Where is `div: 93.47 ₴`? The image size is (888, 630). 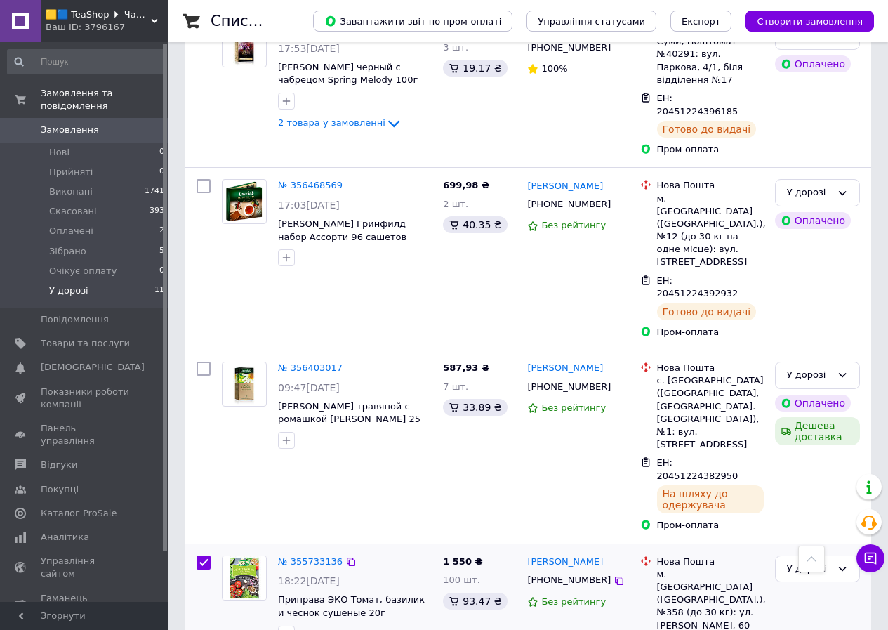 div: 93.47 ₴ is located at coordinates (475, 601).